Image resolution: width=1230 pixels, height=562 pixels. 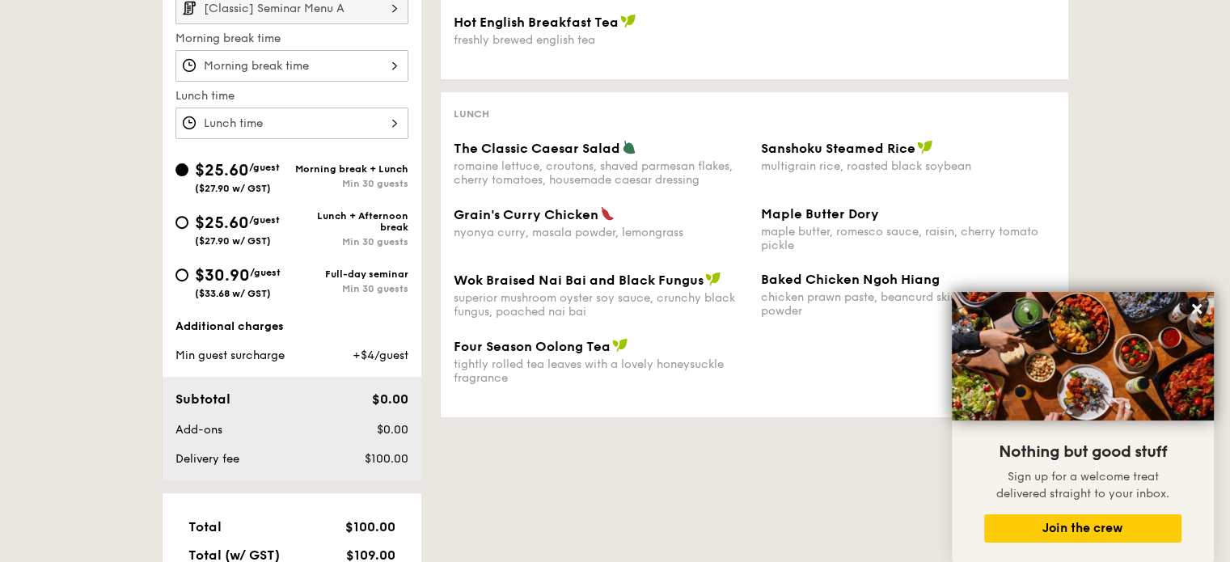 What do you see at coordinates (292, 327) in the screenshot?
I see `div: Additional charges` at bounding box center [292, 327].